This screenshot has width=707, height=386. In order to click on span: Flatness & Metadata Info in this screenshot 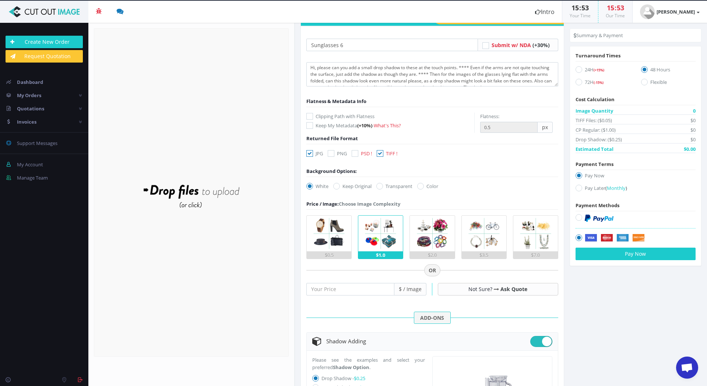, I will do `click(336, 101)`.